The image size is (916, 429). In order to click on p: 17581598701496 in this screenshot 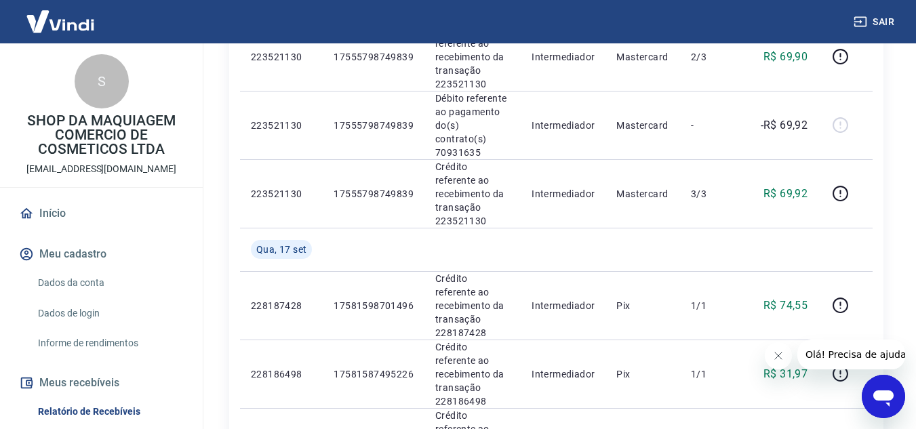, I will do `click(374, 306)`.